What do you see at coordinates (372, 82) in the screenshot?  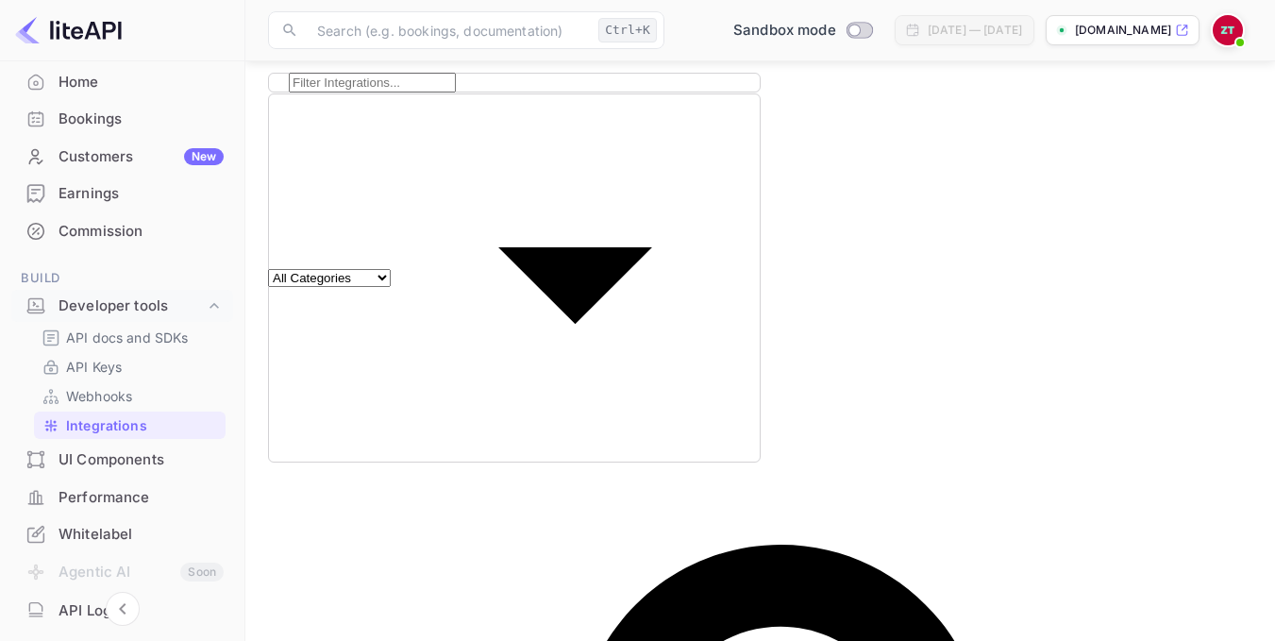 I see `input: Filter Integrations...` at bounding box center [372, 82].